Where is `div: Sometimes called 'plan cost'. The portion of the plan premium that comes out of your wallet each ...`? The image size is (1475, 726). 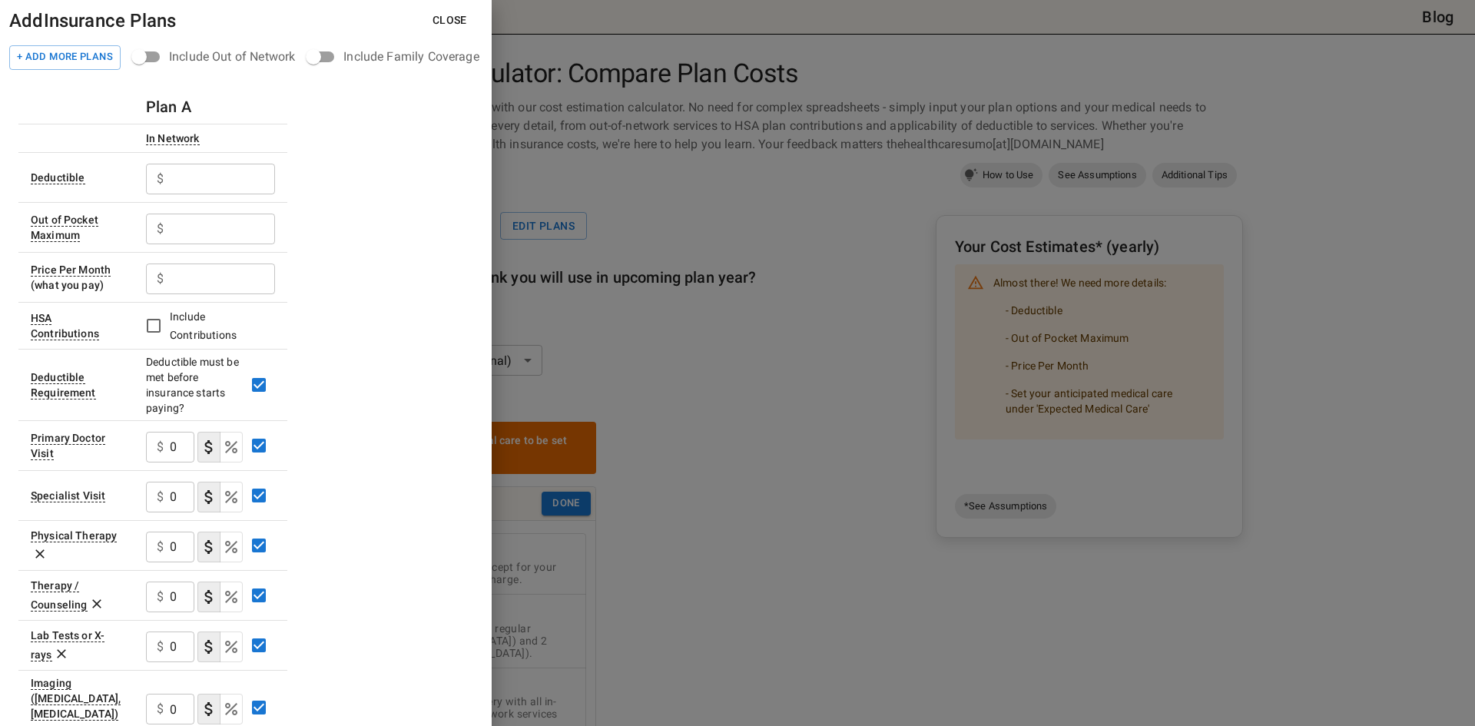 div: Sometimes called 'plan cost'. The portion of the plan premium that comes out of your wallet each ... is located at coordinates (71, 270).